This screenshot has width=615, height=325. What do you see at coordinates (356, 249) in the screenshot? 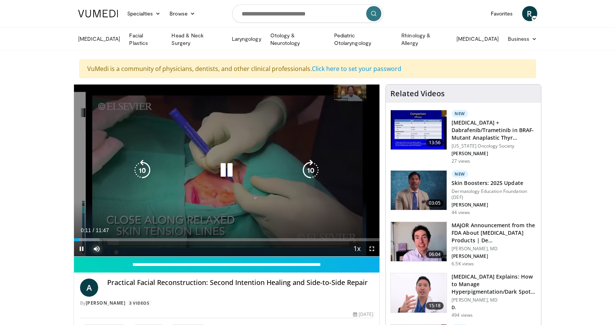
I see `button: Playback Rate` at bounding box center [356, 249].